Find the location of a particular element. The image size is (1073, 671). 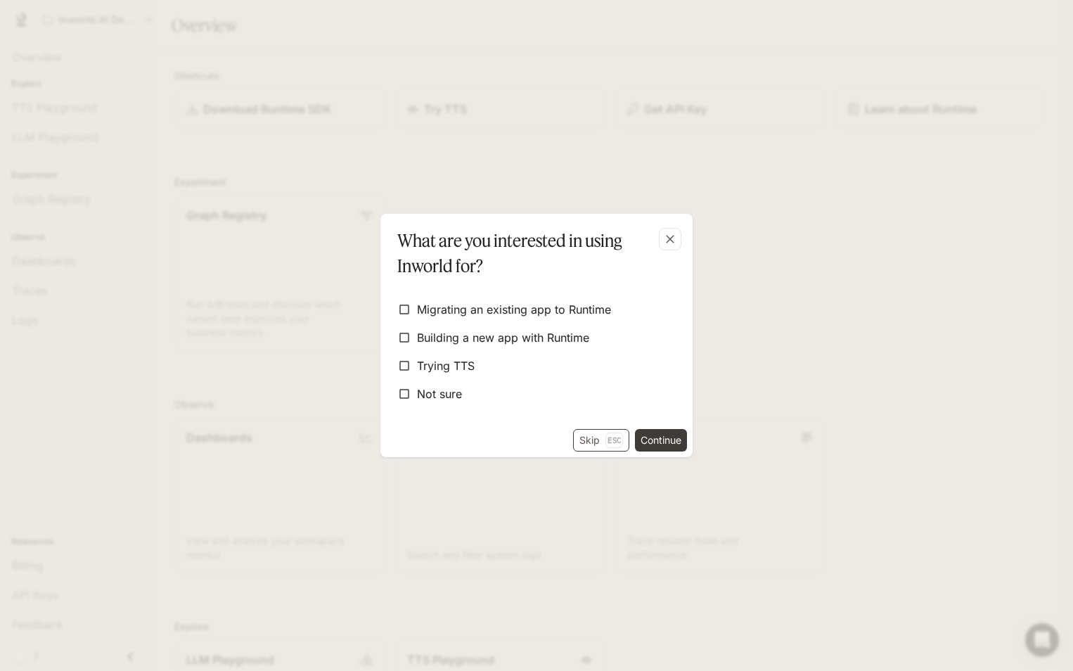

span: Migrating an existing app to Runtime is located at coordinates (514, 309).